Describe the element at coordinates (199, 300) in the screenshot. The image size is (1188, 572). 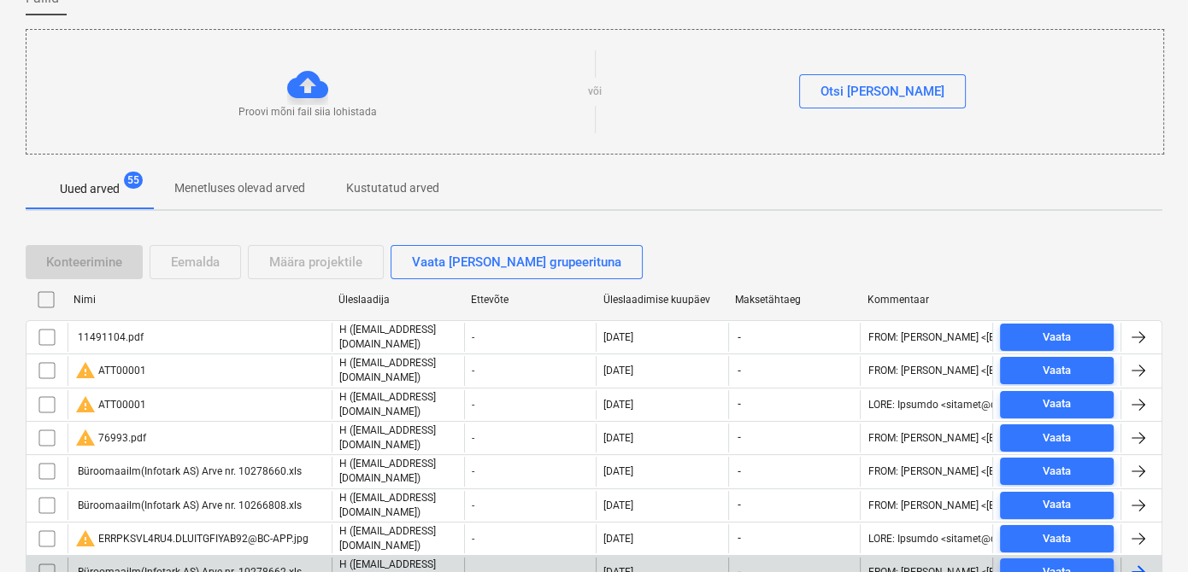
I see `div: Nimi` at that location.